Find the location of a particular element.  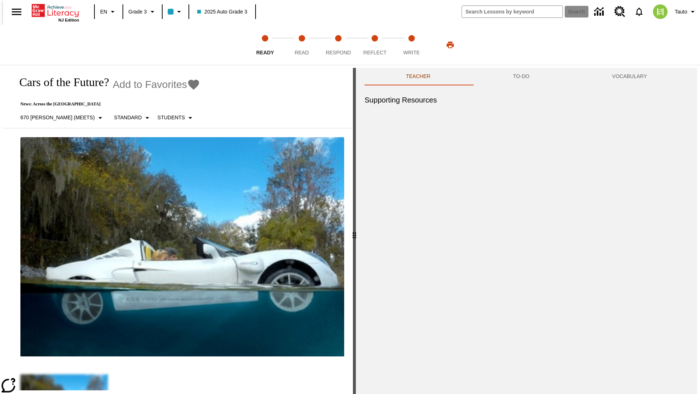

span: Reflect is located at coordinates (375, 53).